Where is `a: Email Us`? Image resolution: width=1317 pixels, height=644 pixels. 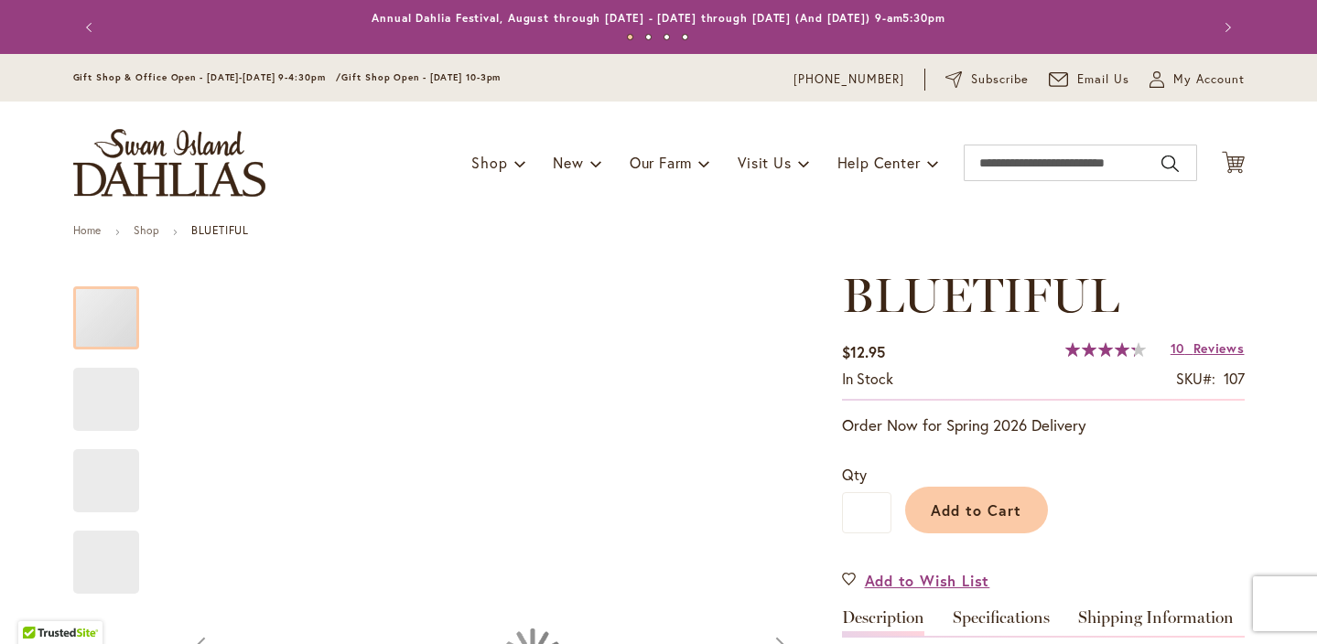 a: Email Us is located at coordinates (1089, 80).